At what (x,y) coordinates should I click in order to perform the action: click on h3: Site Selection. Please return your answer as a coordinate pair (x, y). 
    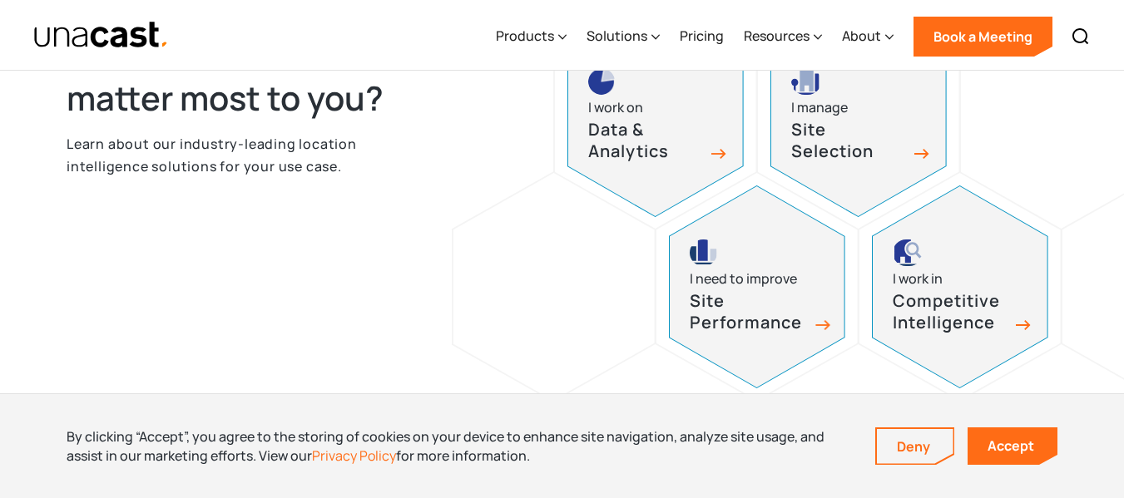
    Looking at the image, I should click on (850, 141).